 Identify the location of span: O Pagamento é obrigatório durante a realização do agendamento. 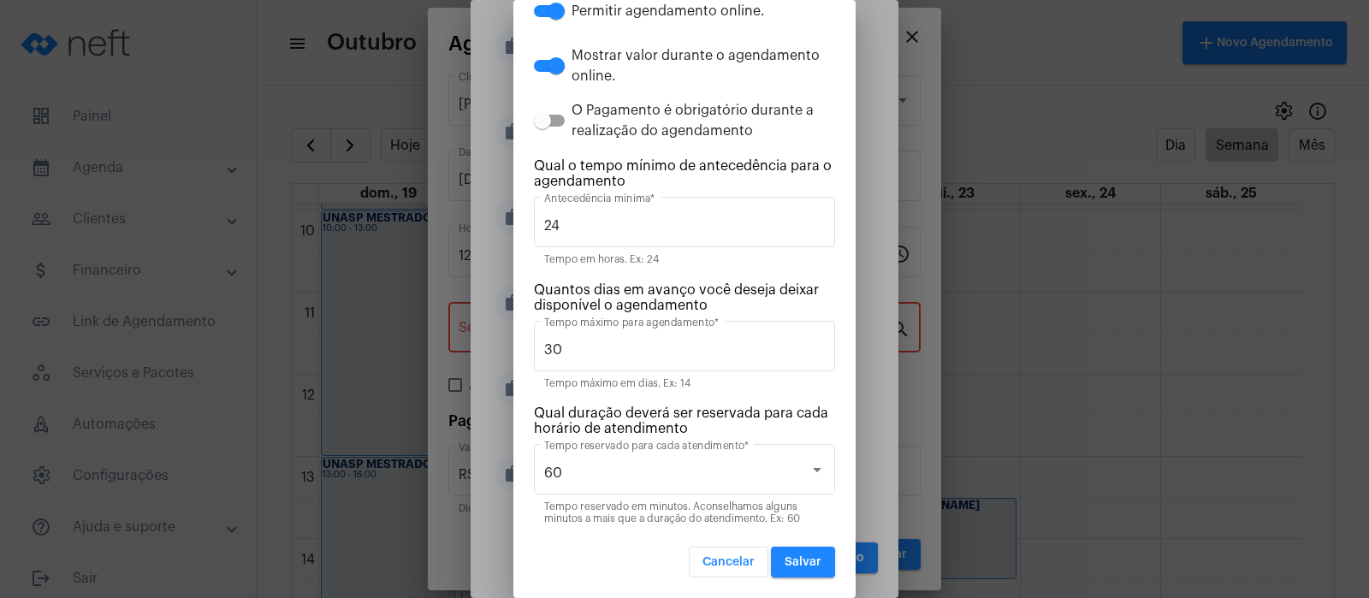
(692, 121).